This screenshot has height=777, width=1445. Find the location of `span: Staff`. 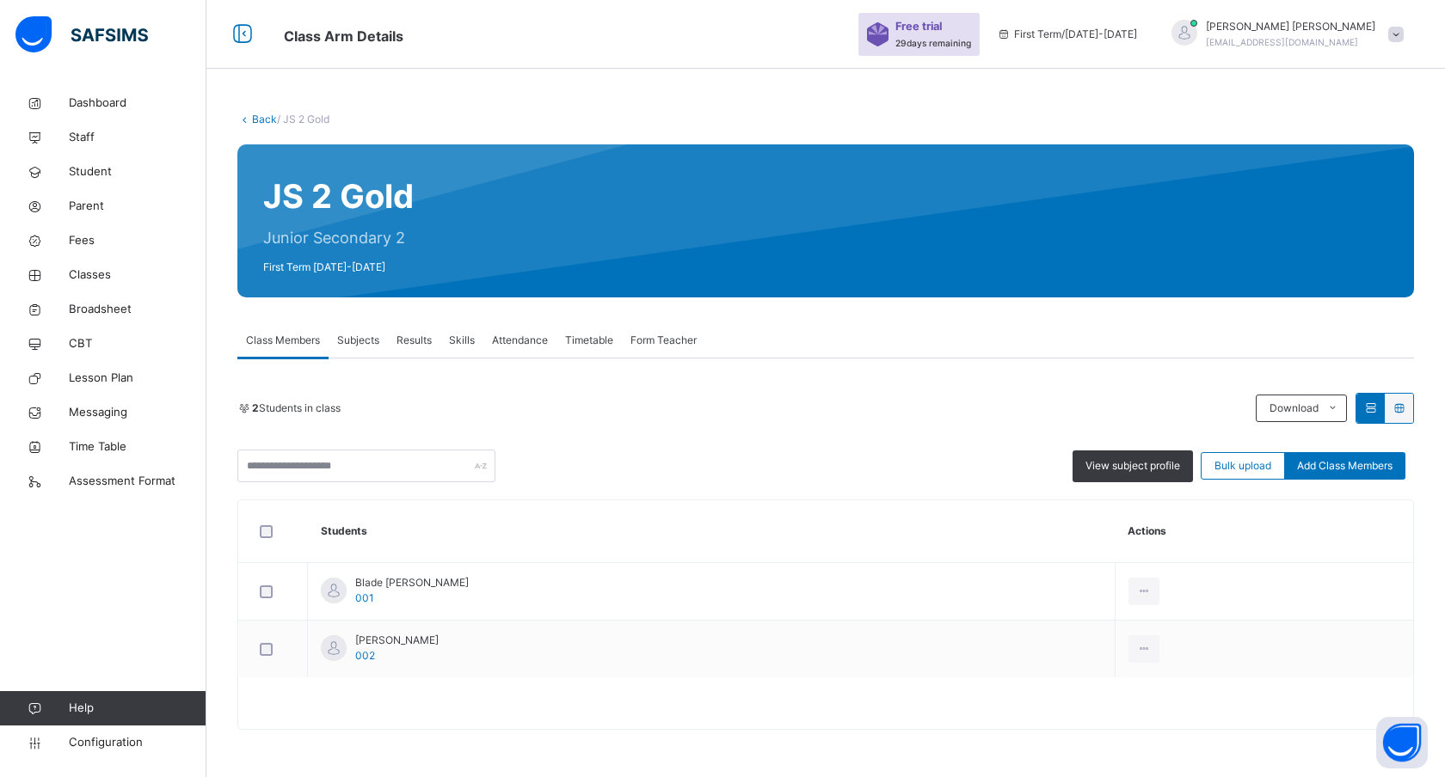

span: Staff is located at coordinates (138, 138).